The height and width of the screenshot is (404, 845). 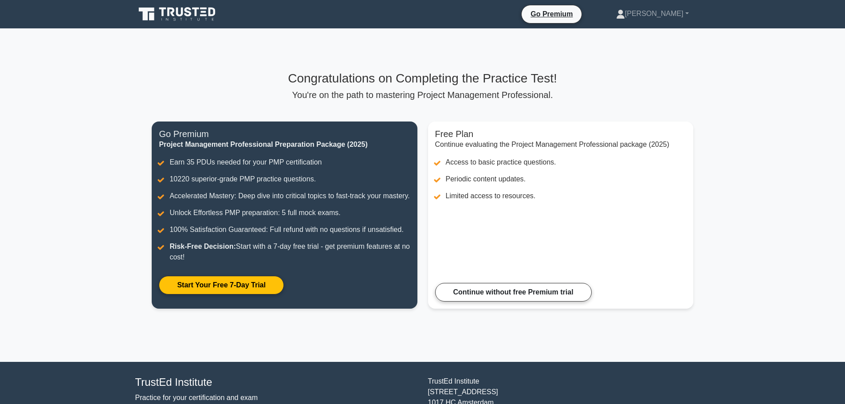 What do you see at coordinates (422, 95) in the screenshot?
I see `p: You're on the path to mastering Project Management Professional.` at bounding box center [422, 95].